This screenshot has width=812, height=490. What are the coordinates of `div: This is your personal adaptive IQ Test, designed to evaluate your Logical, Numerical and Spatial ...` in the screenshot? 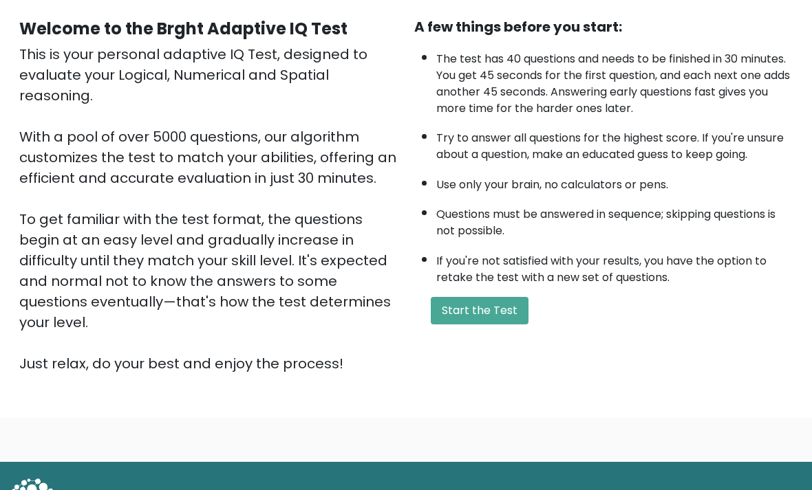 It's located at (208, 209).